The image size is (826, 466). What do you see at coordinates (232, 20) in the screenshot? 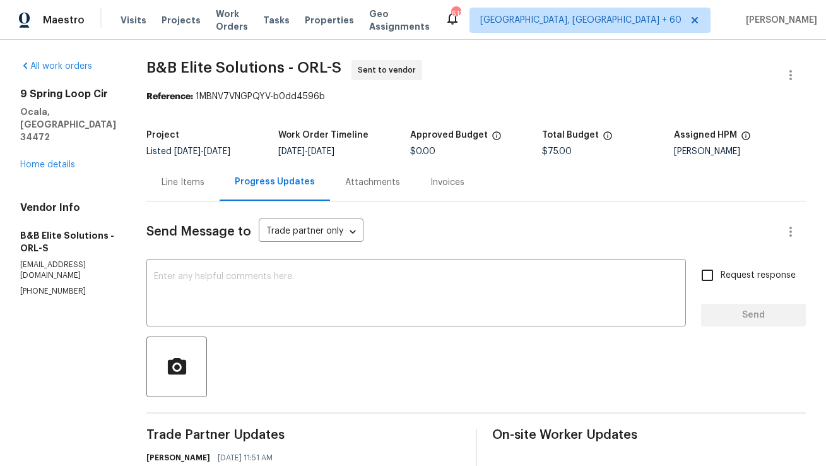
I see `span: Work Orders` at bounding box center [232, 20].